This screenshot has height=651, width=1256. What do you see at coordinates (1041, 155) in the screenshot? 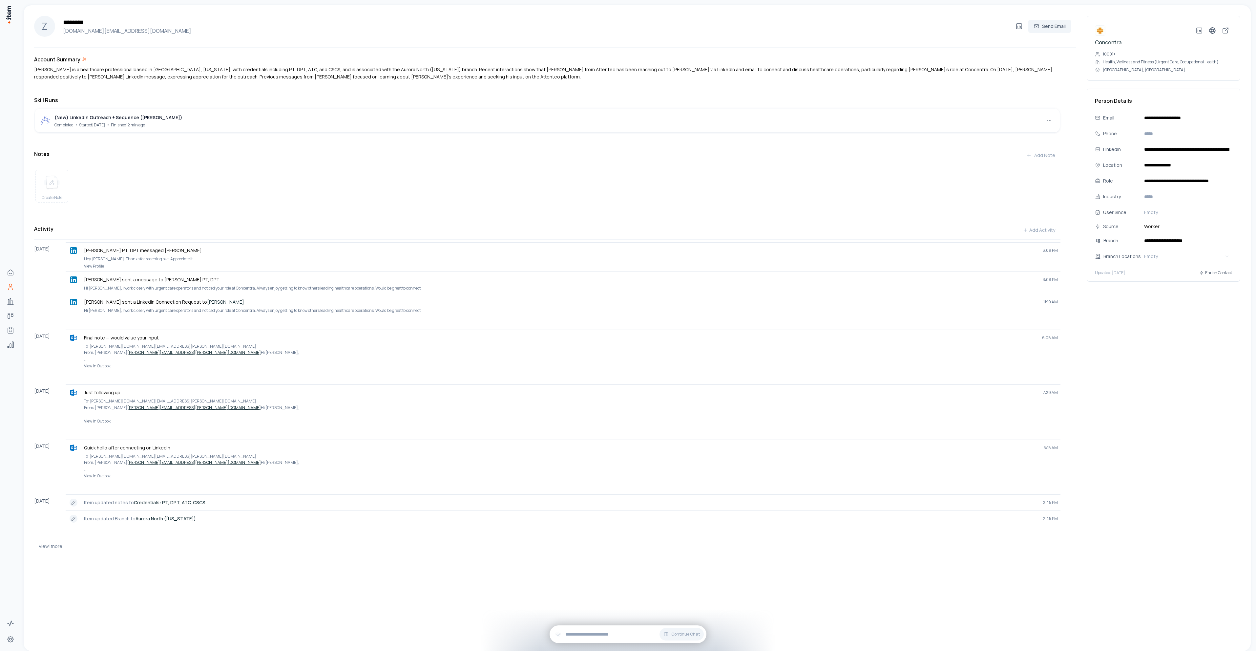
I see `button: Add Note` at bounding box center [1041, 155].